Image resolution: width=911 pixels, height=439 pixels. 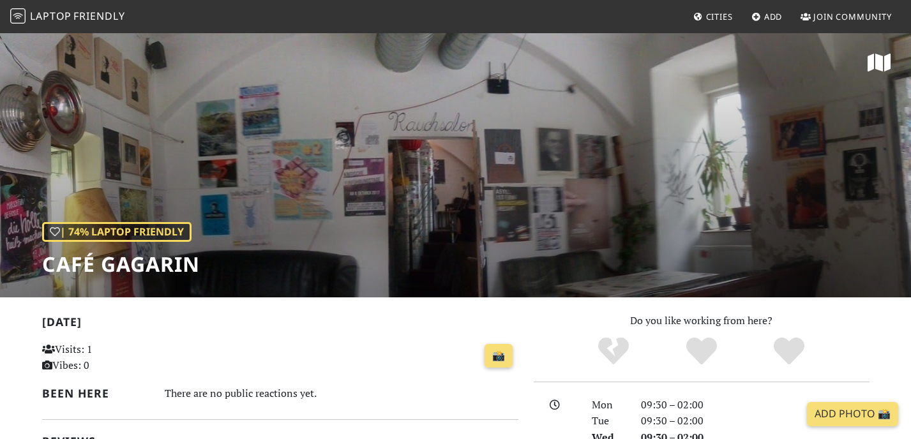 I want to click on div: Tue, so click(x=608, y=421).